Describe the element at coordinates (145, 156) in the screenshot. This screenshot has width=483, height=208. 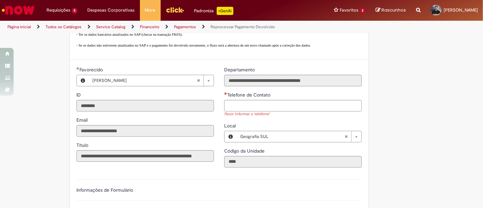
I see `input: Título` at that location.